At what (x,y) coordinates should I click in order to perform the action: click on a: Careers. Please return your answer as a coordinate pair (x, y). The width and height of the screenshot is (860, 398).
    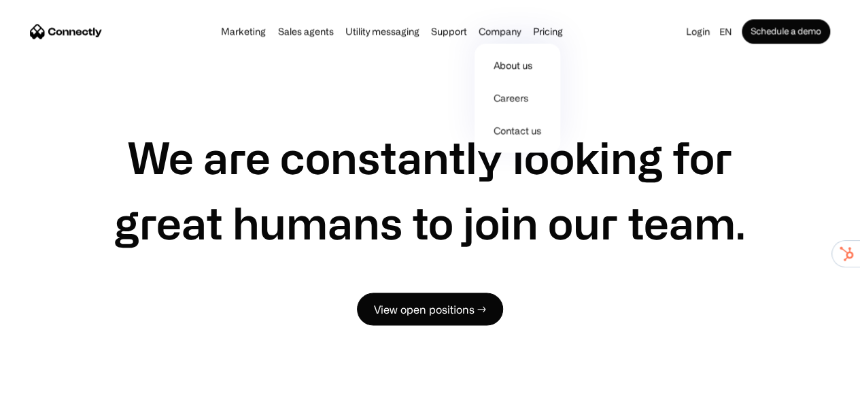
    Looking at the image, I should click on (517, 98).